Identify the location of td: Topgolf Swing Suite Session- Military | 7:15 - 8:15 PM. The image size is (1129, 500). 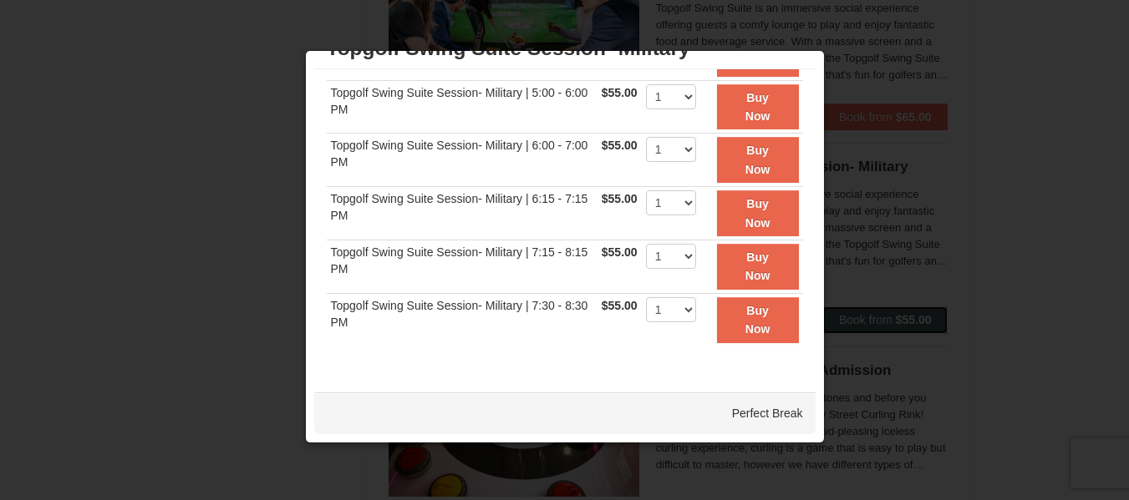
(462, 267).